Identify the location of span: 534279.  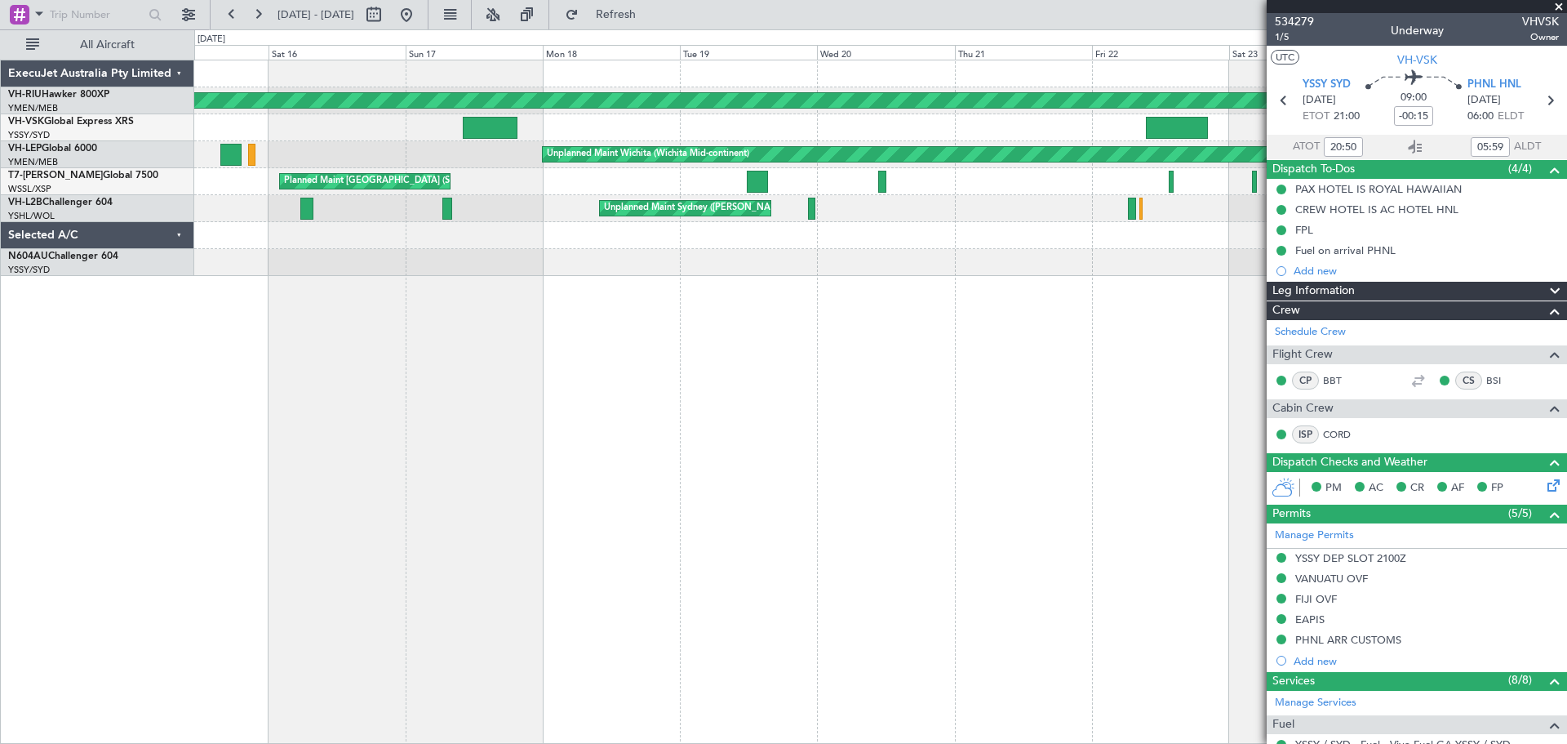
(1295, 21).